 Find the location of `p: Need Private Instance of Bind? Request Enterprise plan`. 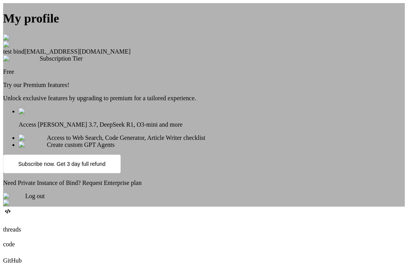

p: Need Private Instance of Bind? Request Enterprise plan is located at coordinates (204, 183).